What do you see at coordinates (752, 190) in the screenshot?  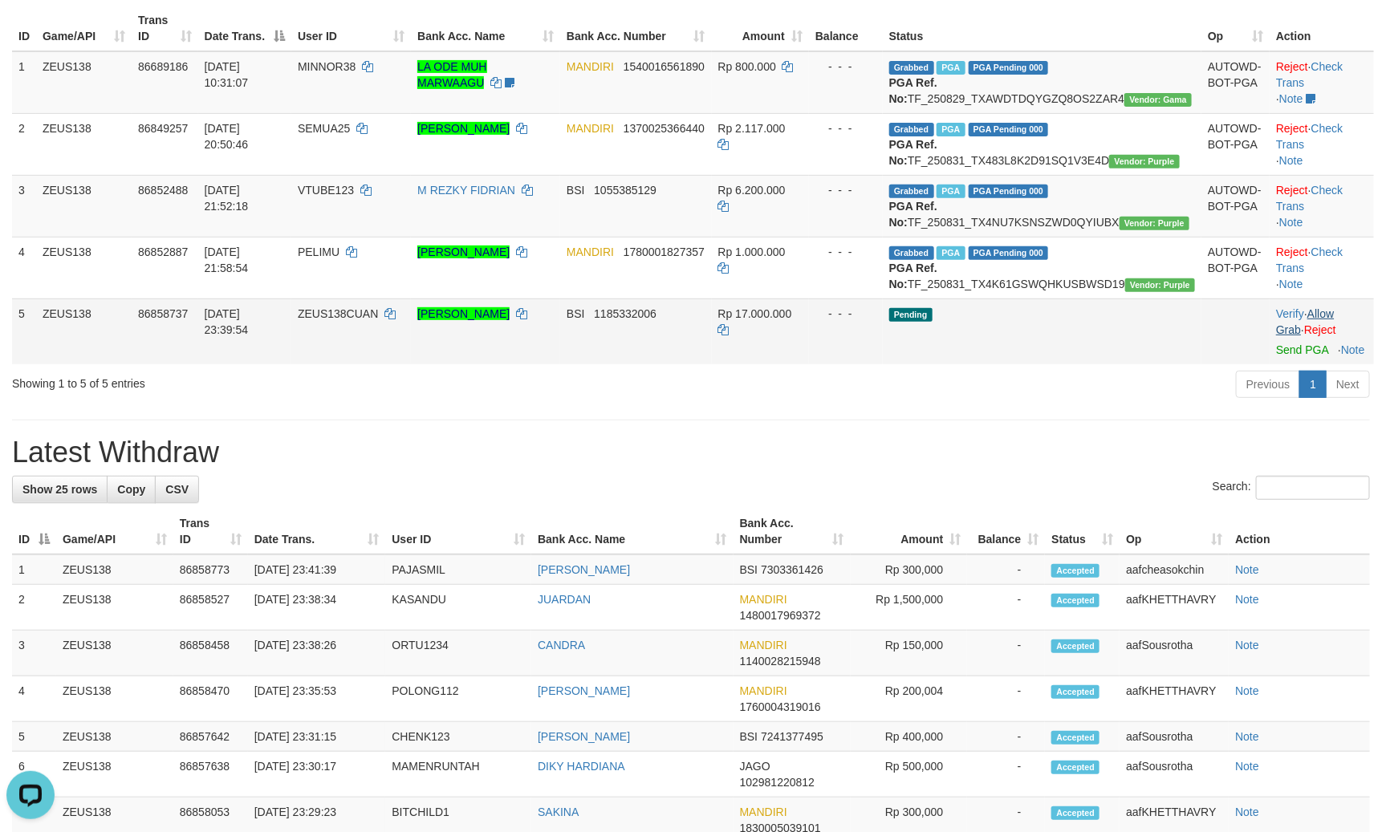 I see `span: Rp 6.200.000` at bounding box center [752, 190].